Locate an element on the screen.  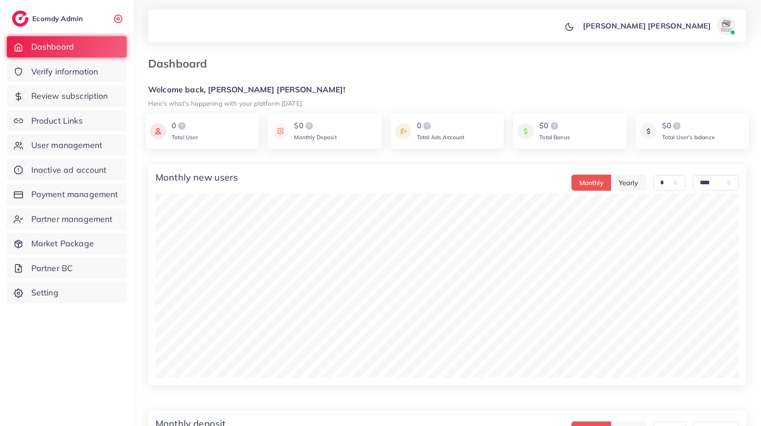
h3: Dashboard is located at coordinates (181, 63).